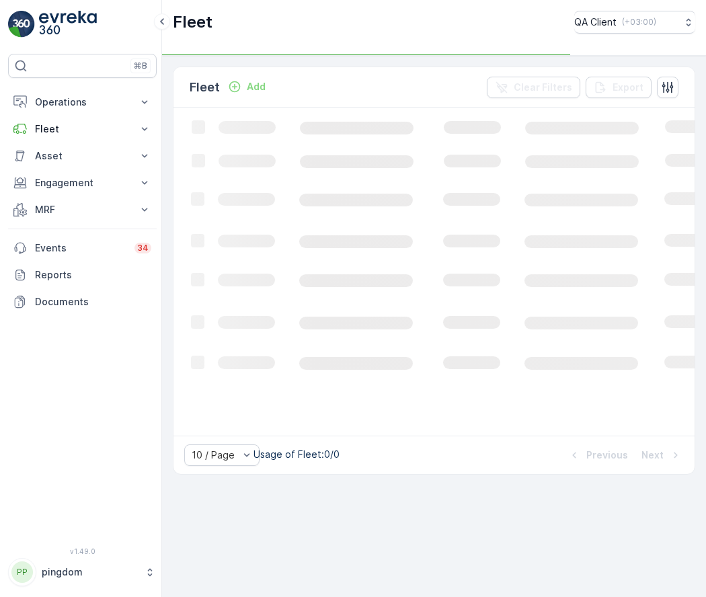 The image size is (706, 597). Describe the element at coordinates (141, 66) in the screenshot. I see `p: ⌘B` at that location.